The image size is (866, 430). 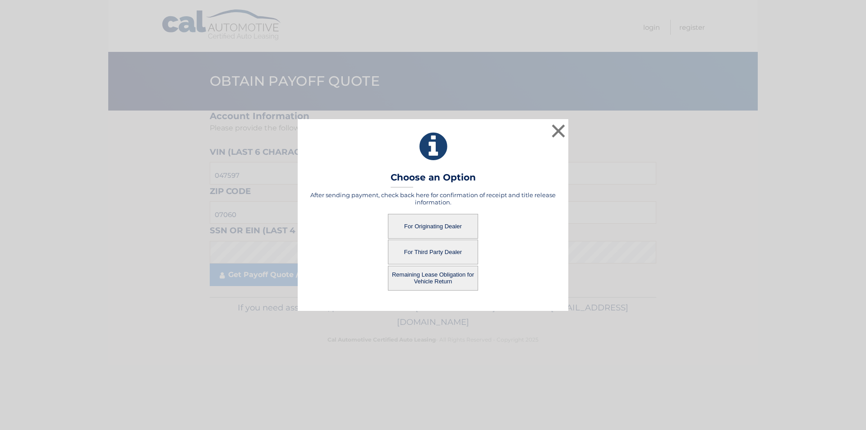 I want to click on button: For Third Party Dealer, so click(x=433, y=252).